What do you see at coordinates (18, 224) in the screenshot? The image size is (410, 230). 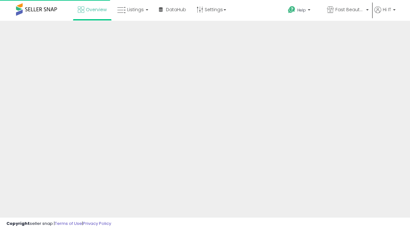 I see `strong: Copyright` at bounding box center [18, 224].